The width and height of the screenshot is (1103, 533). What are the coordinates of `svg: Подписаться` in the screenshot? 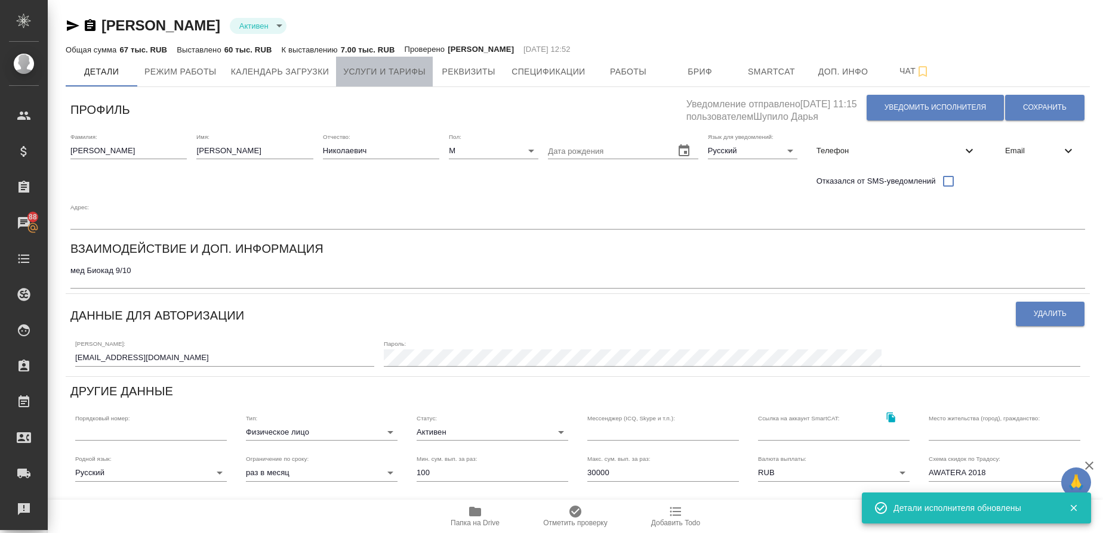 It's located at (923, 72).